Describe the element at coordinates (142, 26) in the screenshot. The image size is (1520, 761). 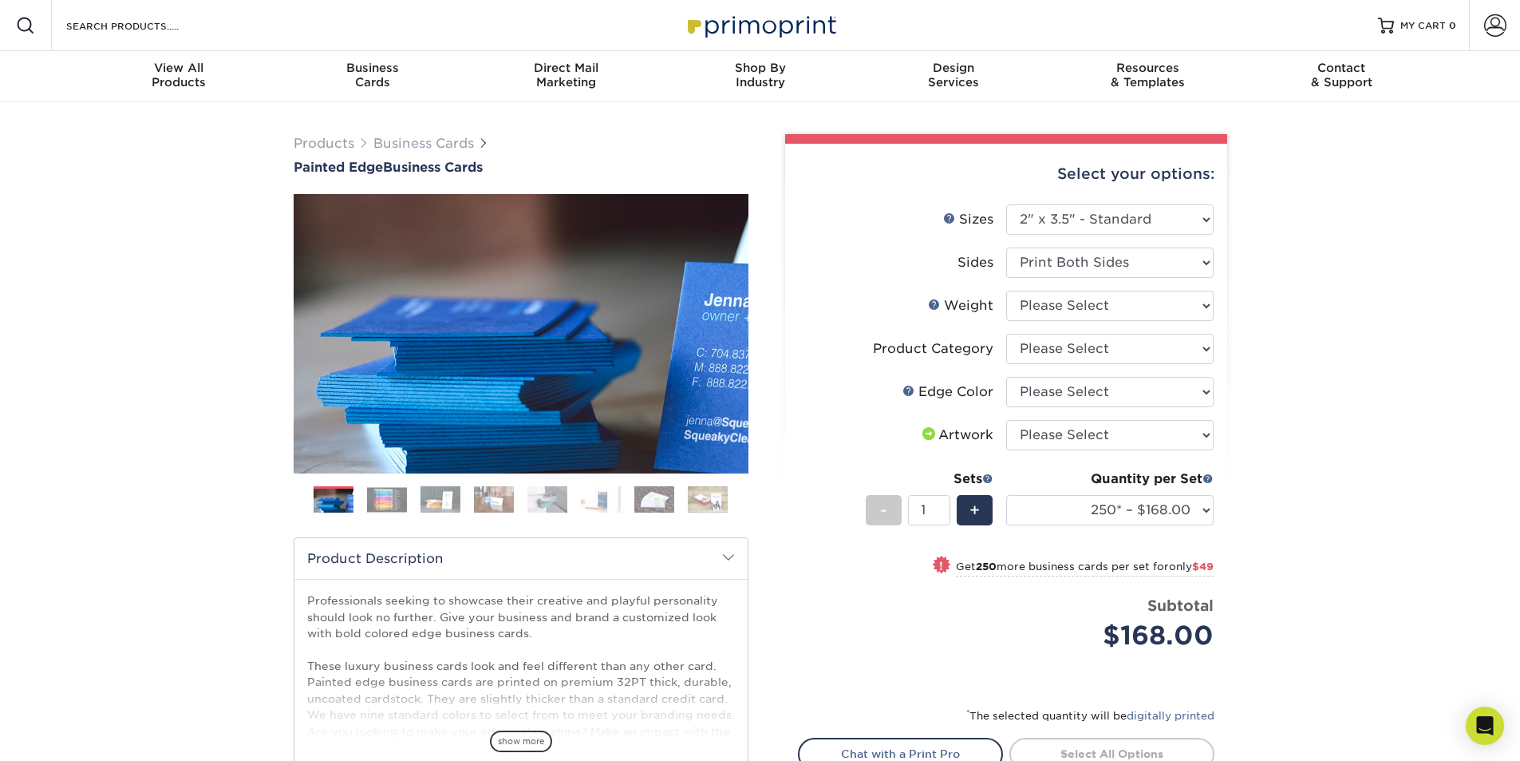
I see `input: SEARCH PRODUCTS.....` at that location.